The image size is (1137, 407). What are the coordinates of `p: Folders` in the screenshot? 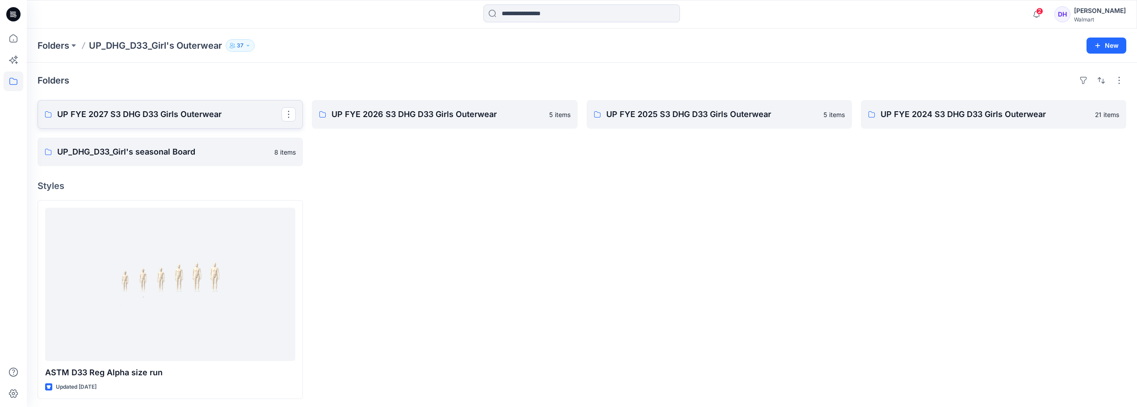 It's located at (53, 46).